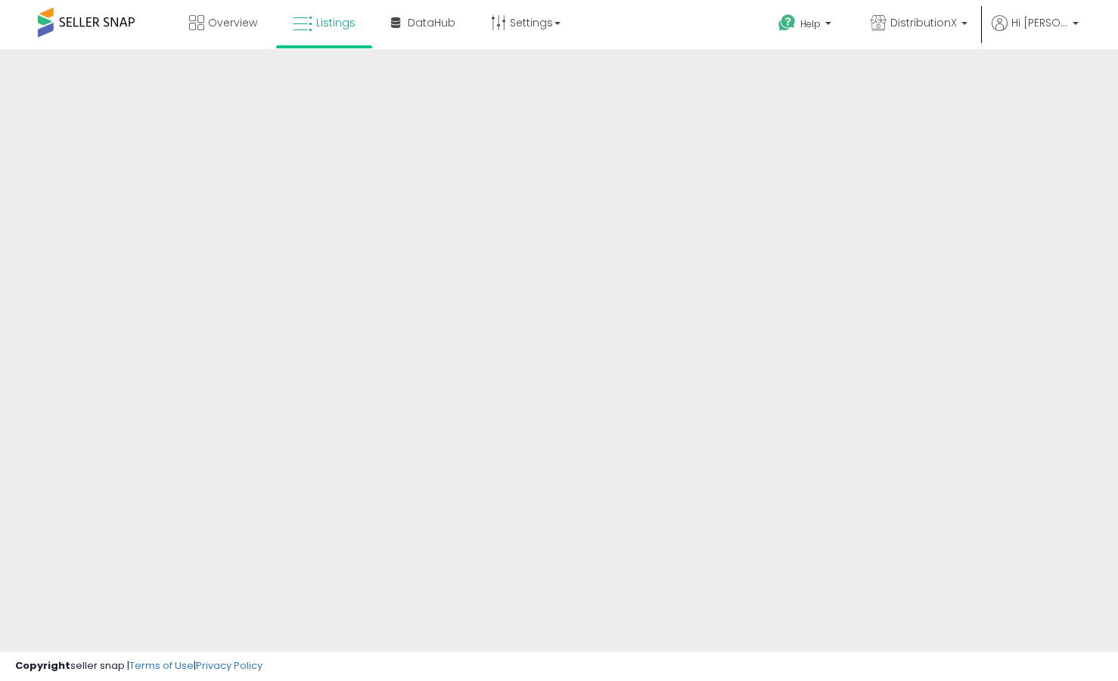 This screenshot has height=681, width=1118. Describe the element at coordinates (806, 26) in the screenshot. I see `a: Help` at that location.